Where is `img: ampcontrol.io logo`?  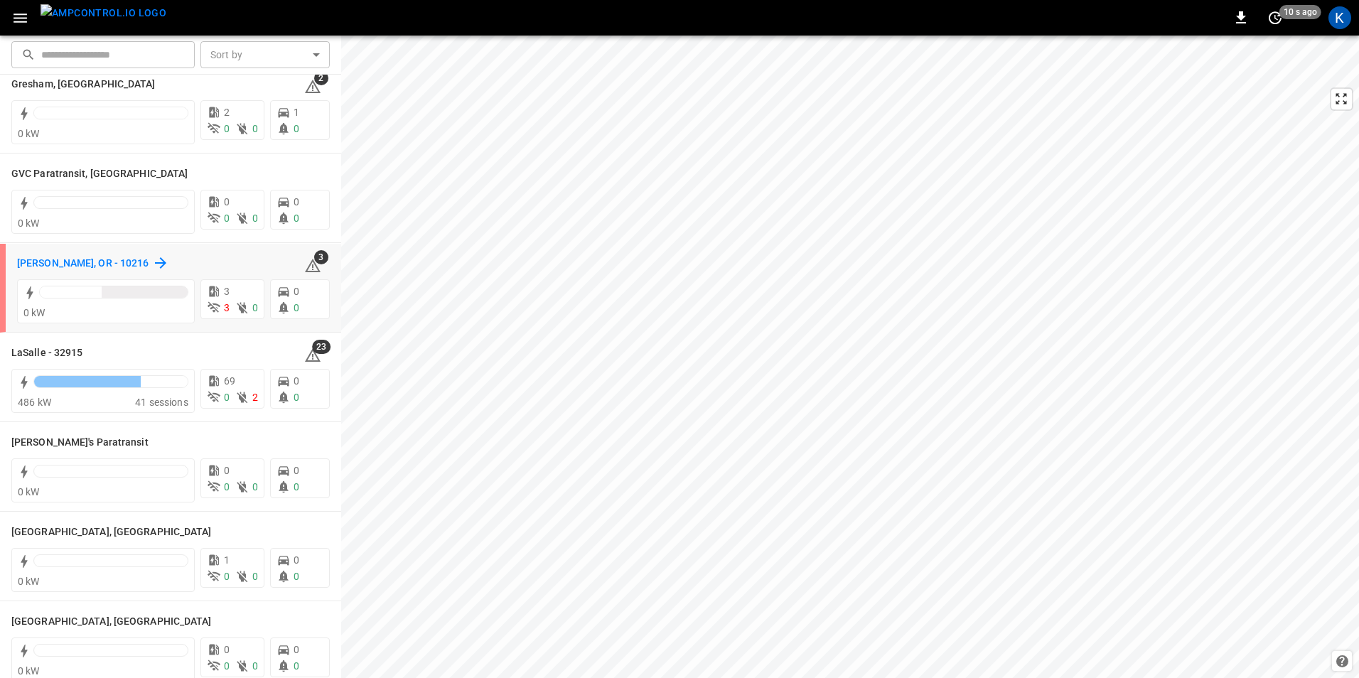 img: ampcontrol.io logo is located at coordinates (103, 13).